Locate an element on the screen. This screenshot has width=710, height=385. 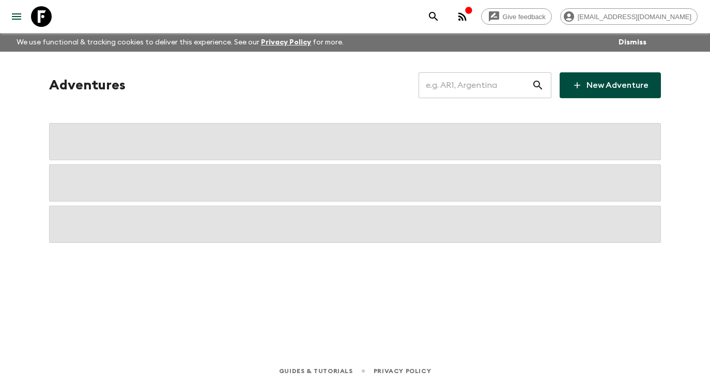
button: Dismiss is located at coordinates (632, 42).